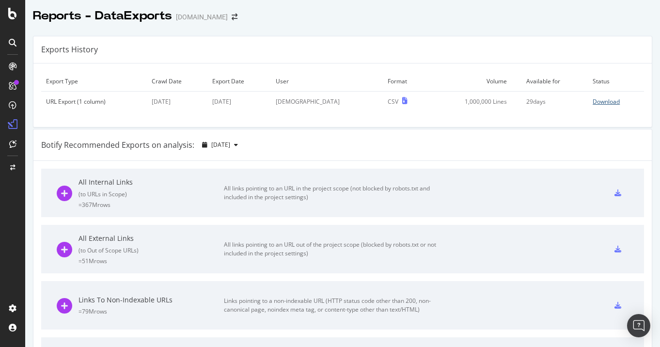 Image resolution: width=660 pixels, height=347 pixels. I want to click on div: ( to URLs in Scope ), so click(151, 194).